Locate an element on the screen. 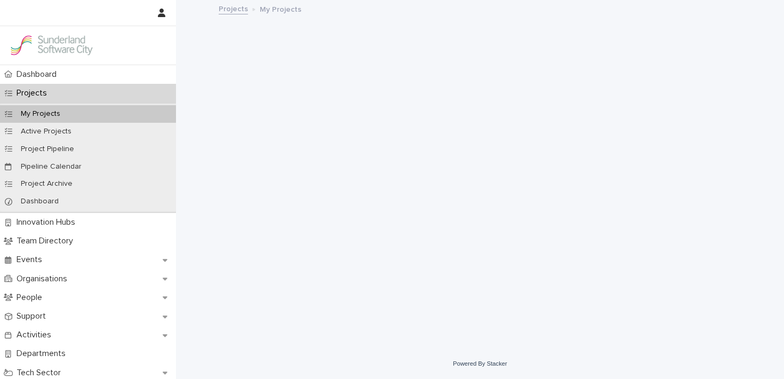 This screenshot has width=784, height=379. p: Project Archive is located at coordinates (46, 184).